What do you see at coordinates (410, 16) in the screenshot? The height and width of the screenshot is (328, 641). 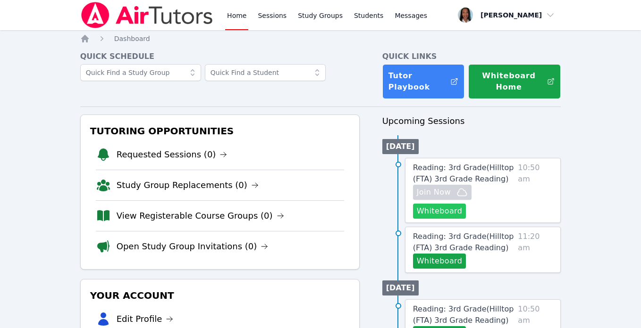 I see `span: Messages` at bounding box center [410, 16].